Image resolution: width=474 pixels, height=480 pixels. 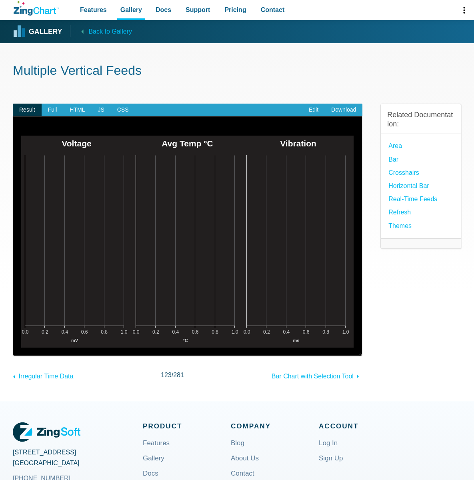 I want to click on span: HTML, so click(x=77, y=110).